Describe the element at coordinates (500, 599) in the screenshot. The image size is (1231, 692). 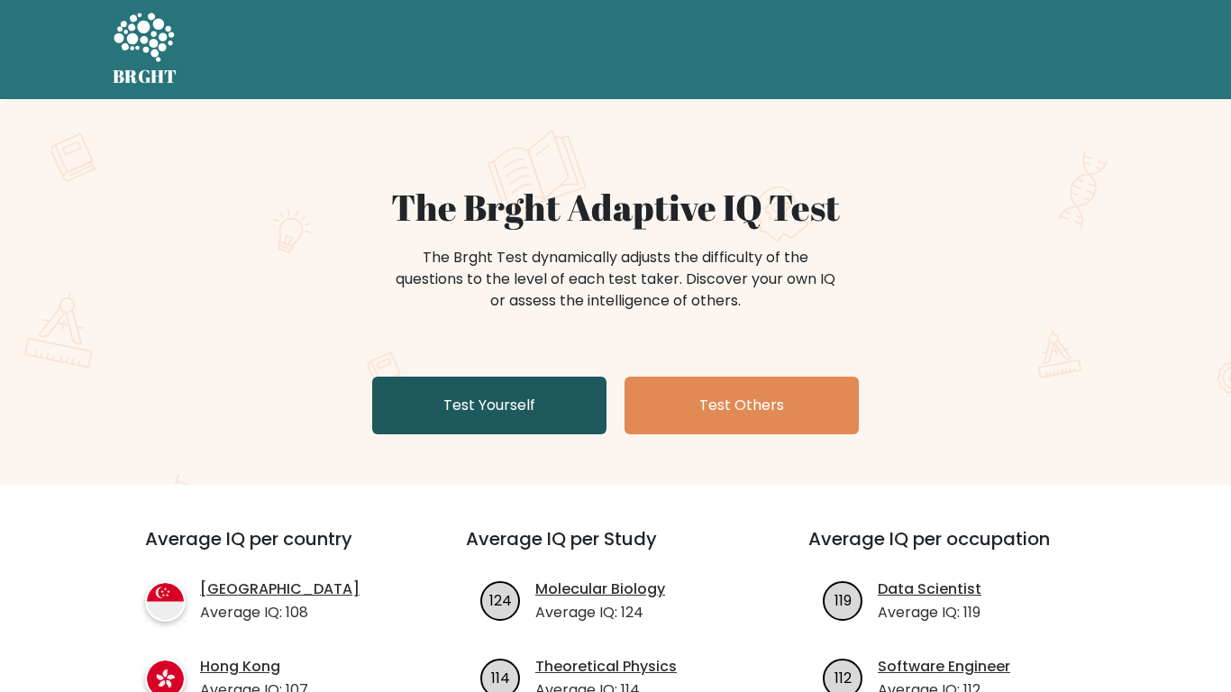
I see `text: 124` at that location.